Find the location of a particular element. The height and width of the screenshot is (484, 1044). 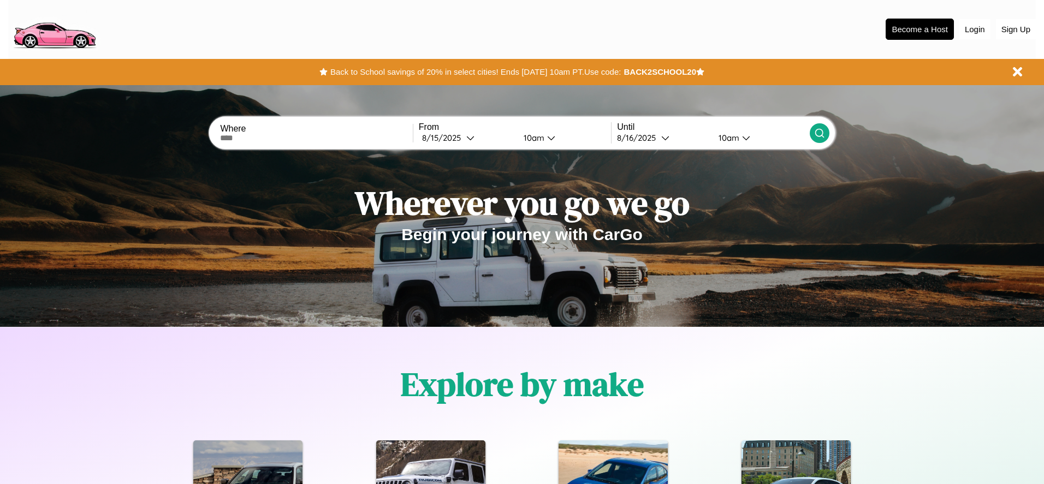

img: logo is located at coordinates (54, 28).